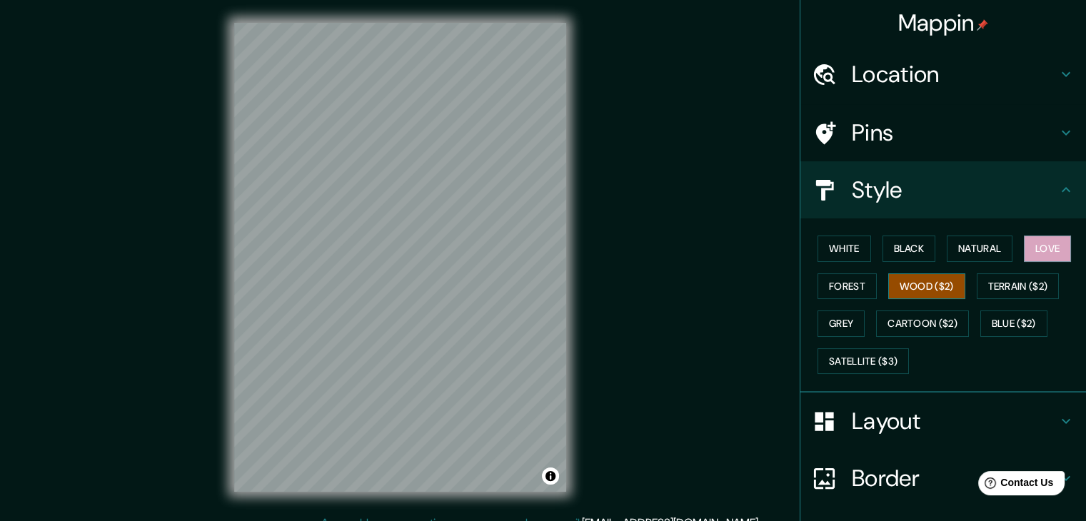  I want to click on button: Cartoon ($2), so click(923, 323).